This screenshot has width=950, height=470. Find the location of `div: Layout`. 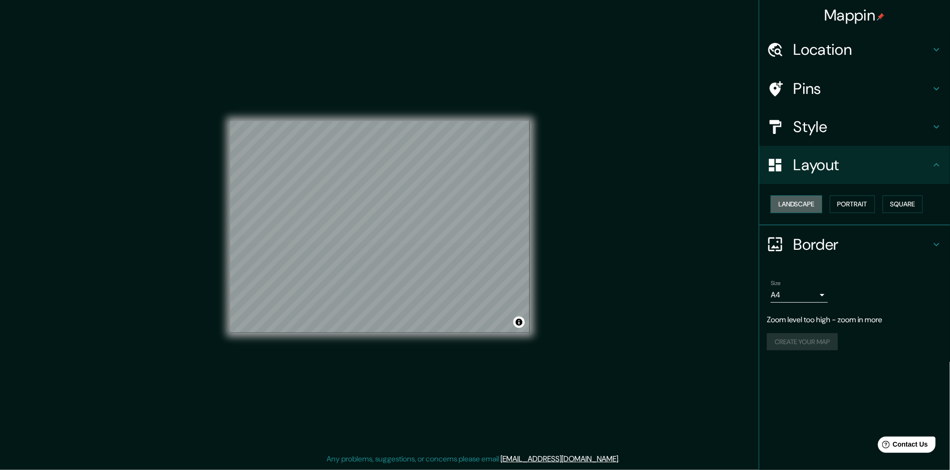

div: Layout is located at coordinates (855, 165).